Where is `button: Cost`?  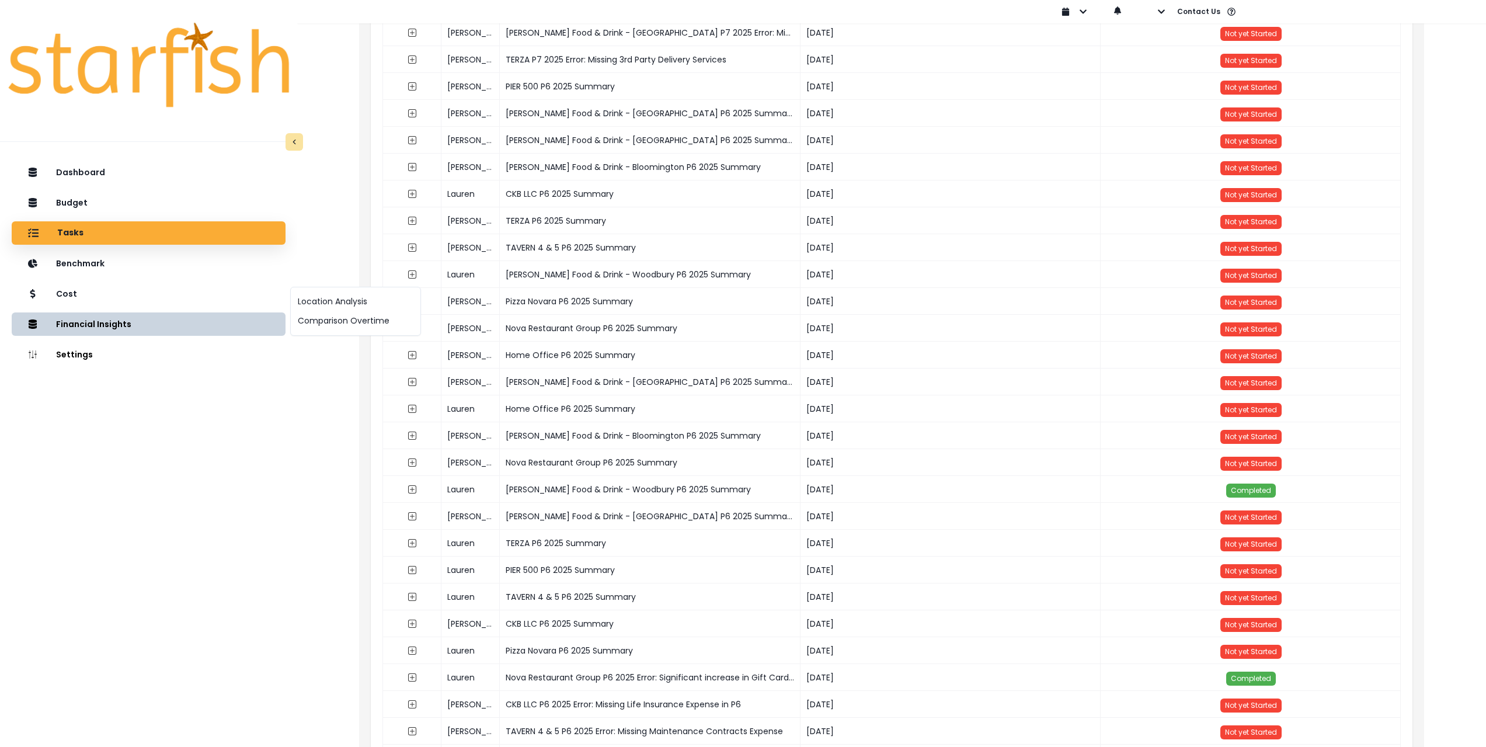 button: Cost is located at coordinates (148, 294).